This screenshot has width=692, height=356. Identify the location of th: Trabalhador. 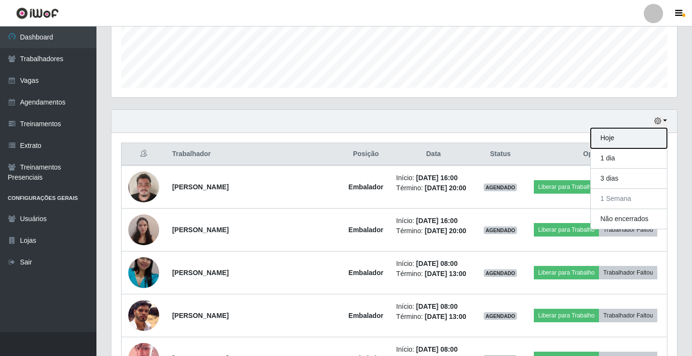
(254, 154).